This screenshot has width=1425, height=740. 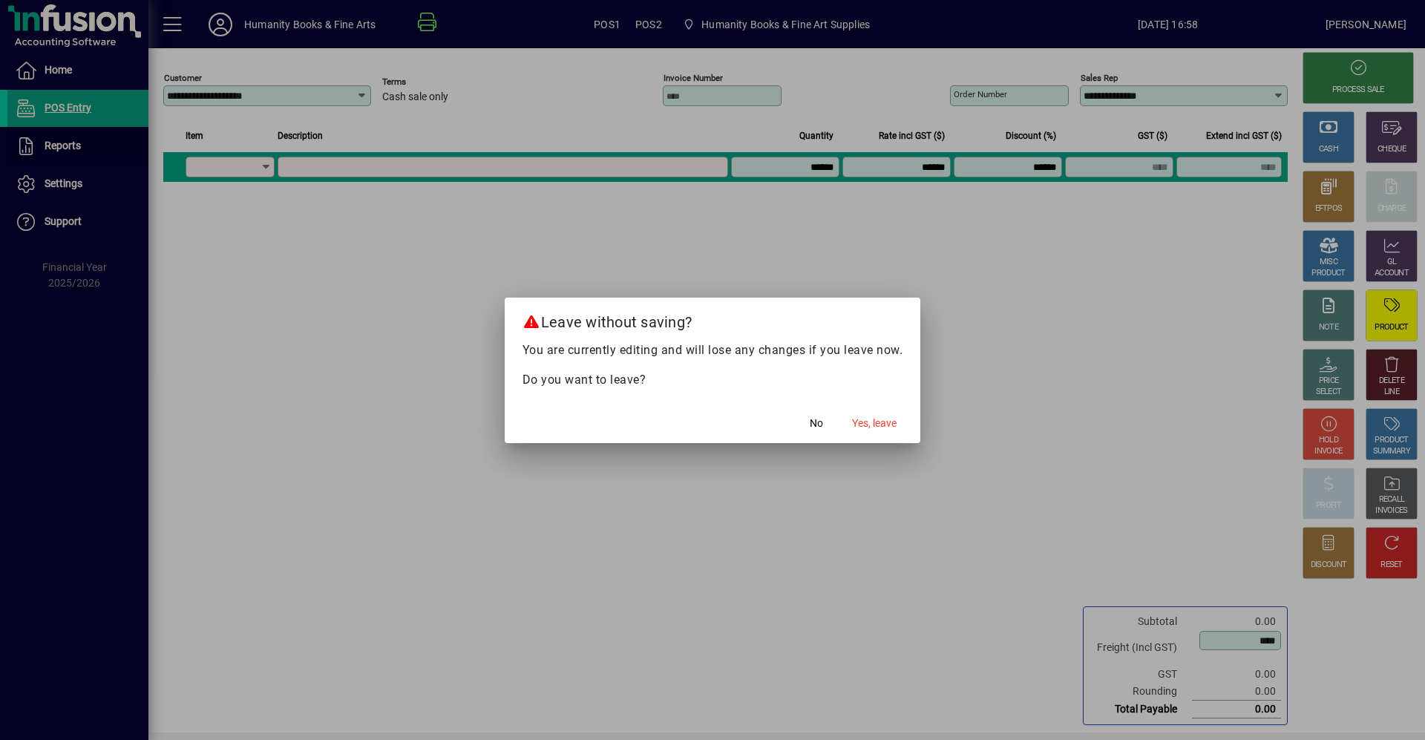 I want to click on p: Do you want to leave?, so click(x=712, y=380).